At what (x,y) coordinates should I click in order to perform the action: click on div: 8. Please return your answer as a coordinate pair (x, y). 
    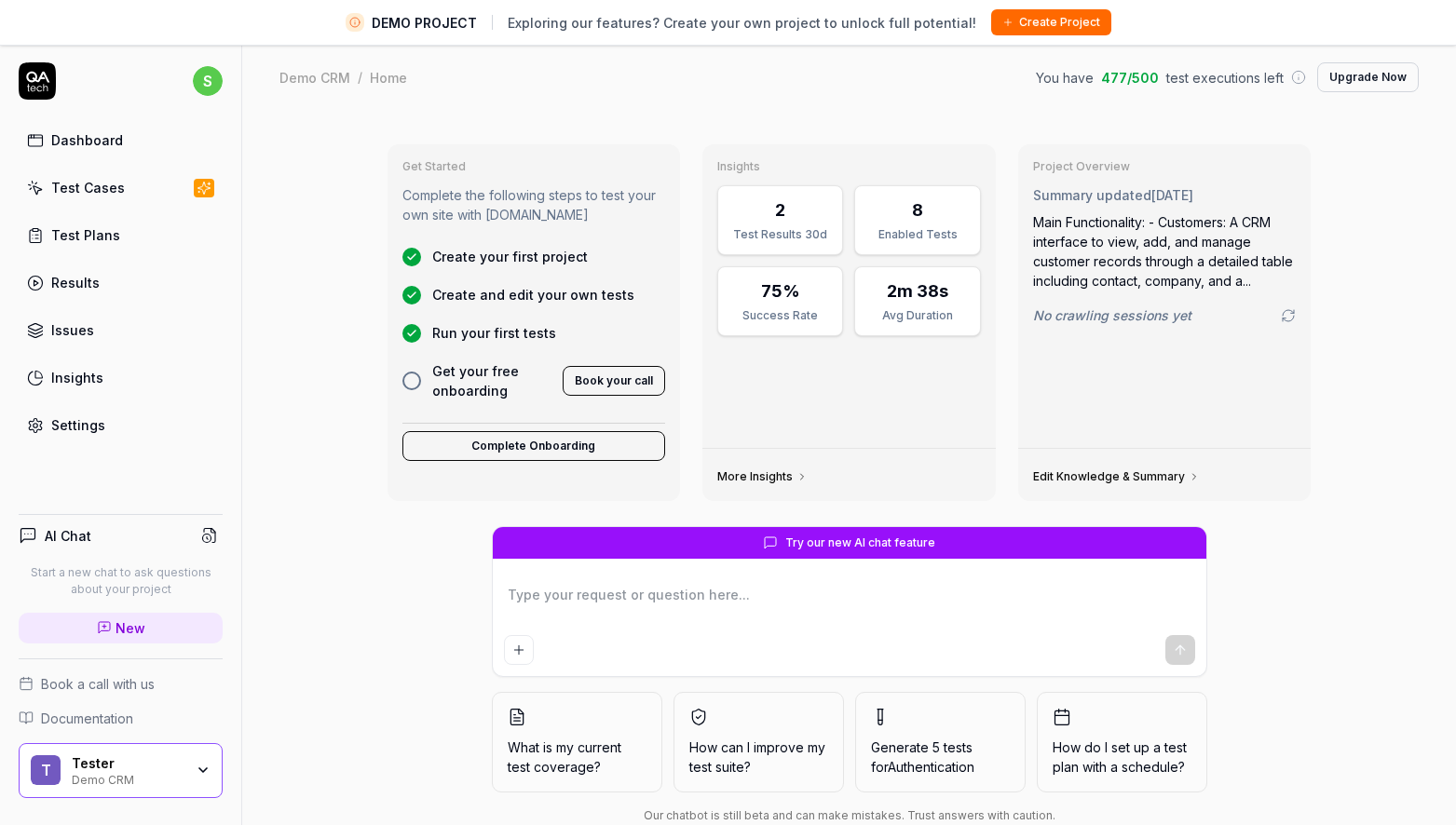
    Looking at the image, I should click on (917, 209).